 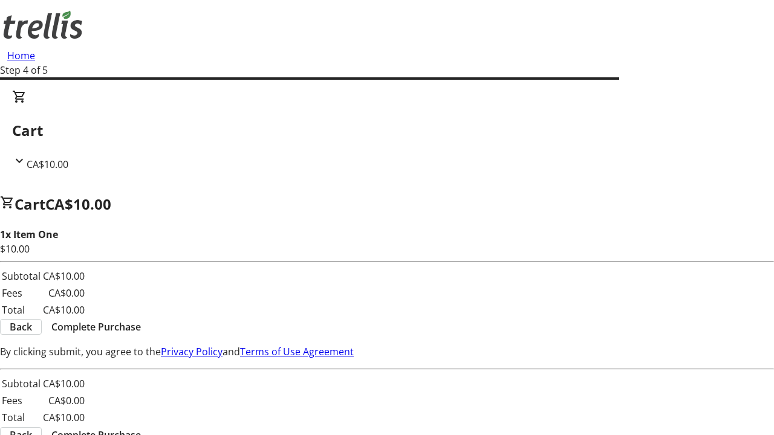 What do you see at coordinates (297, 352) in the screenshot?
I see `a: Terms of Use Agreement` at bounding box center [297, 352].